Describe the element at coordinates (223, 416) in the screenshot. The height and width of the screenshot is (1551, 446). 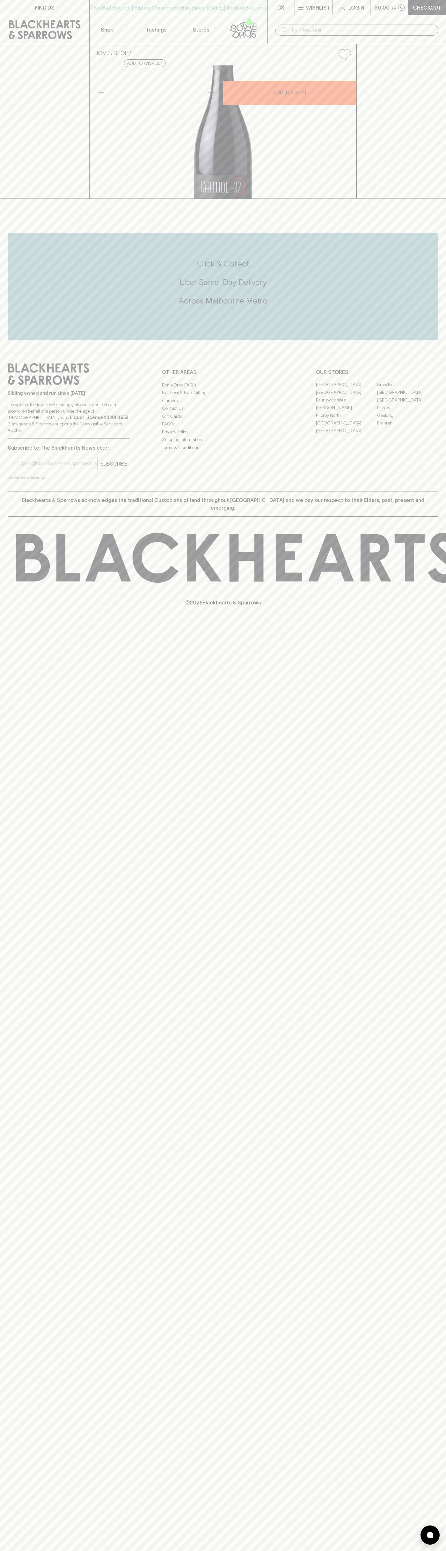
I see `a: Gift Cards` at that location.